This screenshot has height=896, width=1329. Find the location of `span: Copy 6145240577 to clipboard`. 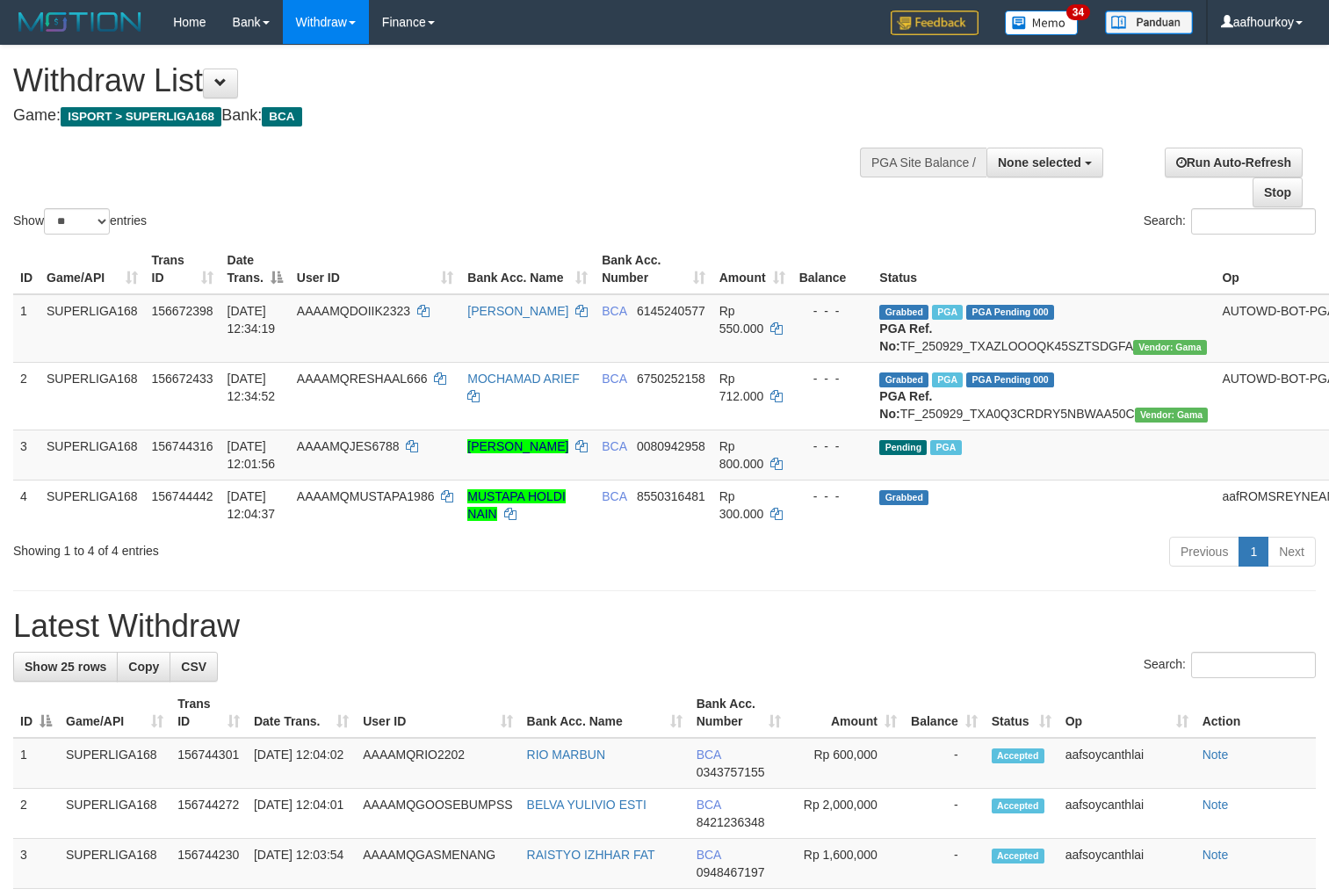

span: Copy 6145240577 to clipboard is located at coordinates (671, 311).